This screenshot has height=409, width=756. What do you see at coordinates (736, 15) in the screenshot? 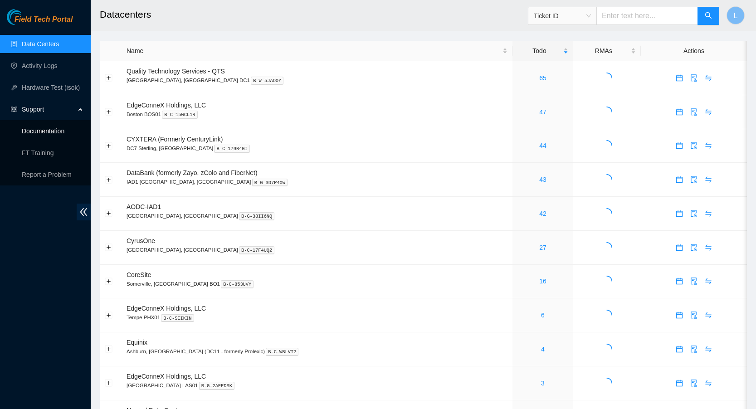
I see `button: L` at bounding box center [736, 15].